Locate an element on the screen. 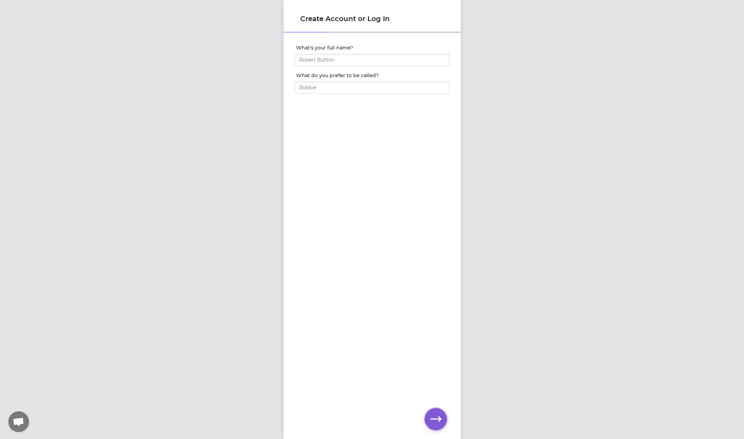  label: What's your full name? is located at coordinates (373, 48).